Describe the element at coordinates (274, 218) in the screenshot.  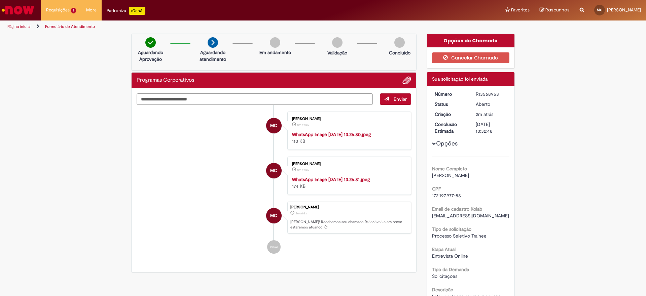
I see `li: Mariana Caruso` at that location.